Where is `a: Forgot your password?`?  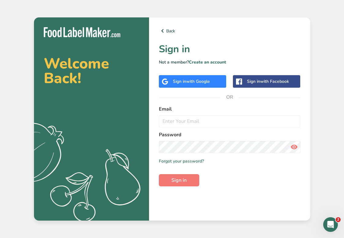
a: Forgot your password? is located at coordinates (181, 161).